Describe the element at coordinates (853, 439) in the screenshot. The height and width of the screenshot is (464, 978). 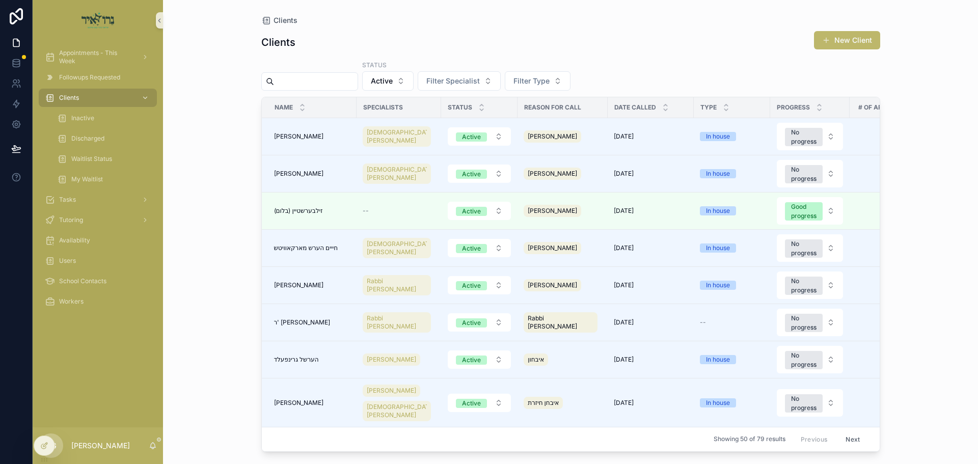
I see `button: Next` at that location.